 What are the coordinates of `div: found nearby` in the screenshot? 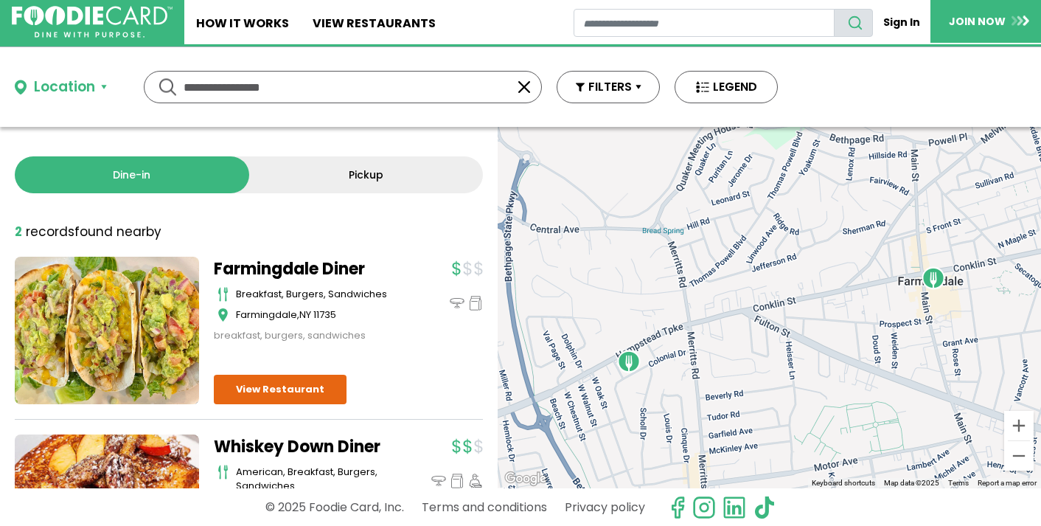 It's located at (88, 232).